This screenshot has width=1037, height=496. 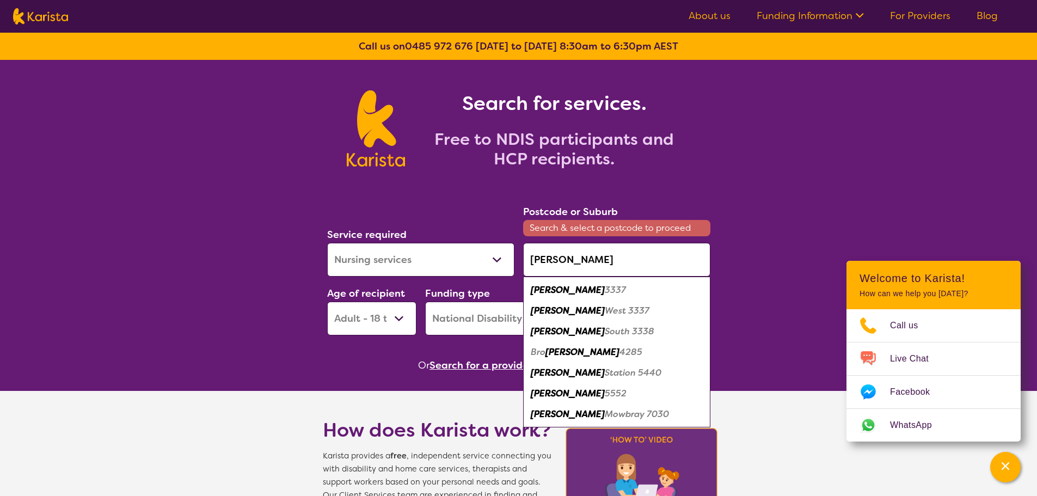 What do you see at coordinates (917, 425) in the screenshot?
I see `span: WhatsApp` at bounding box center [917, 425].